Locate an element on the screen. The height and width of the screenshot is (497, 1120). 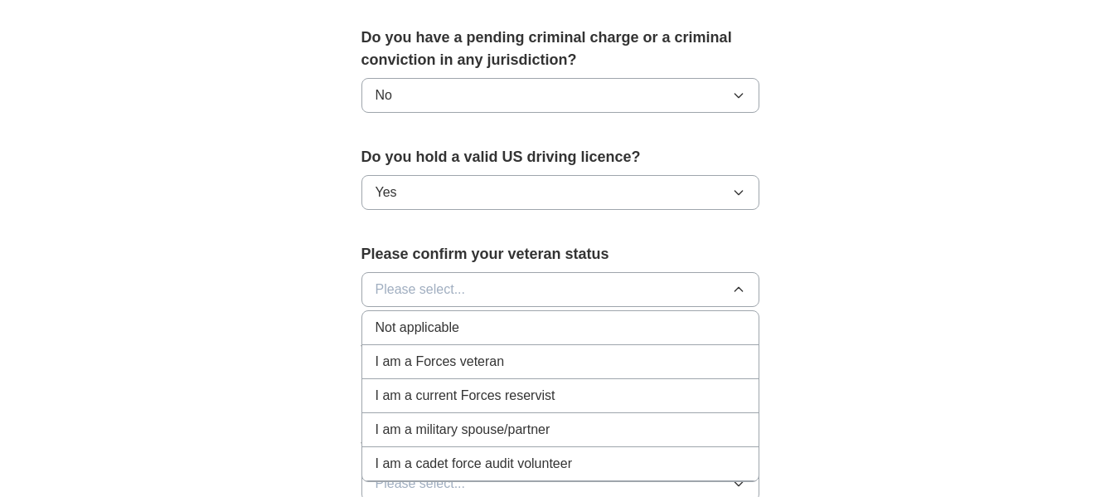
span: Not applicable is located at coordinates (417, 327).